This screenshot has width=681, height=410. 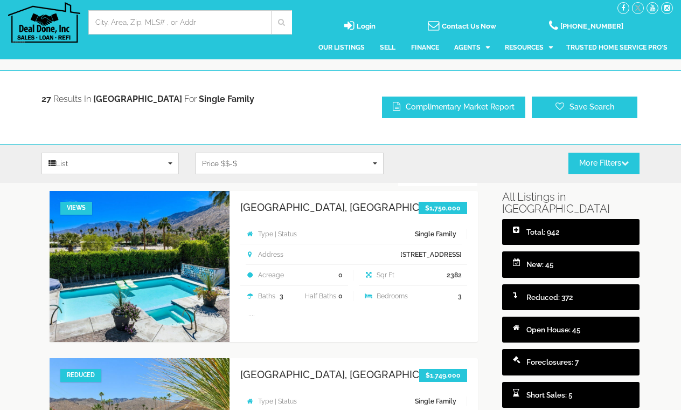 I want to click on a: Short Sales: 5, so click(x=571, y=394).